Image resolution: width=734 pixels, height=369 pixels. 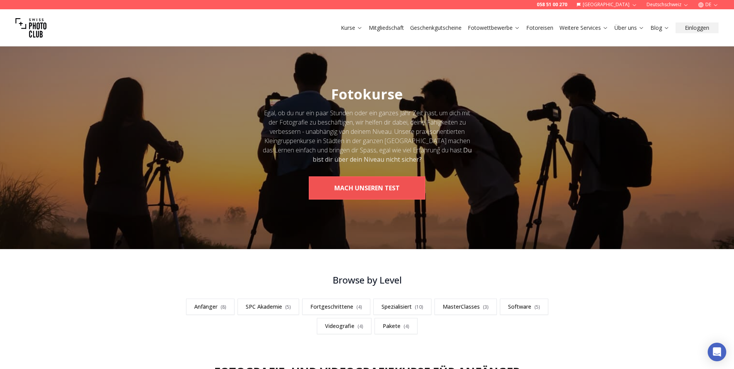 What do you see at coordinates (660, 28) in the screenshot?
I see `a: Blog` at bounding box center [660, 28].